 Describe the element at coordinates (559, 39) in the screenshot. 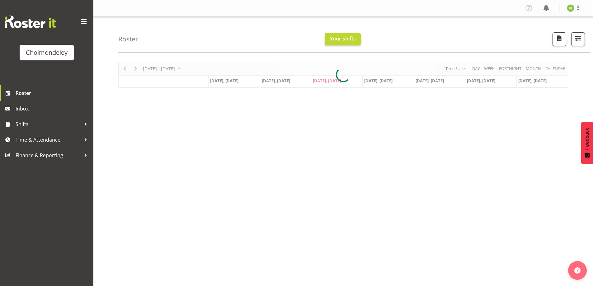

I see `button: Download a PDF of the roster according to the set date range.` at that location.